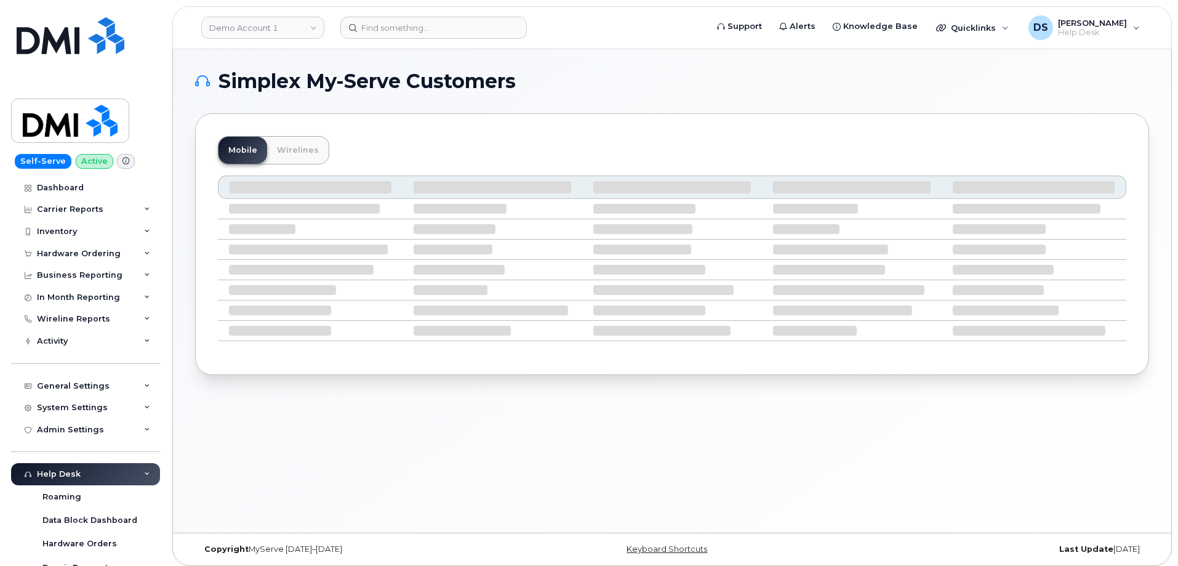 This screenshot has height=566, width=1178. What do you see at coordinates (243, 150) in the screenshot?
I see `a: Mobile` at bounding box center [243, 150].